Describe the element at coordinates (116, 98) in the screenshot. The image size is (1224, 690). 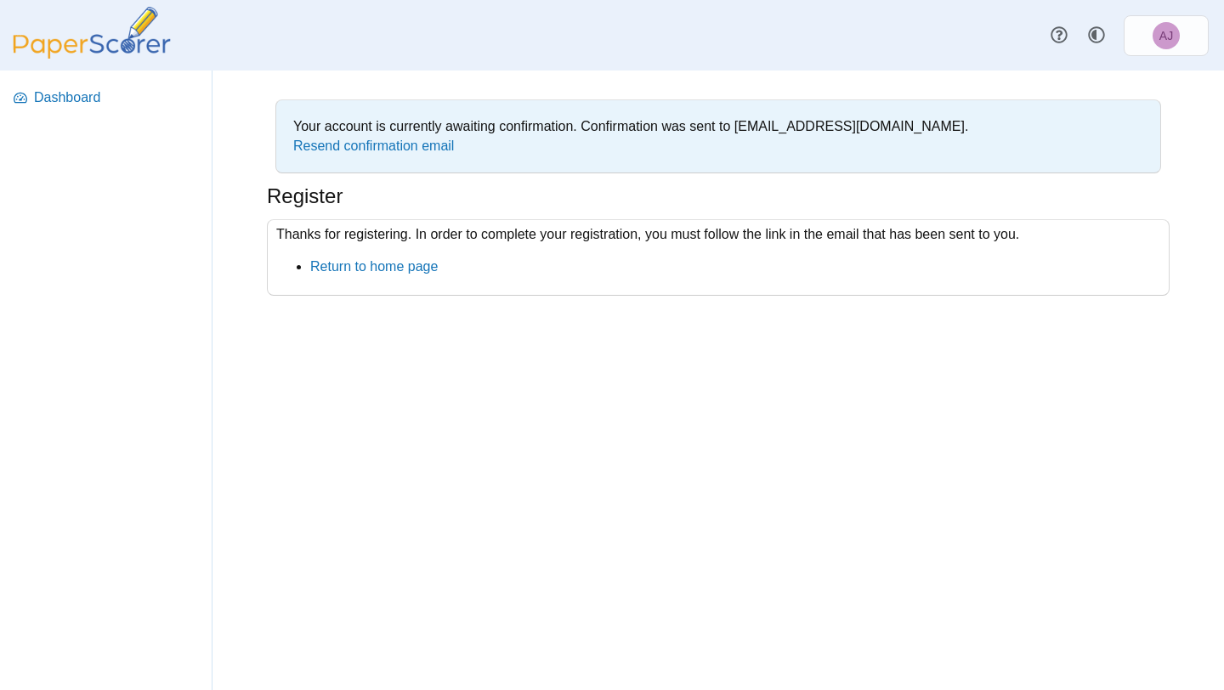
I see `span: Dashboard` at that location.